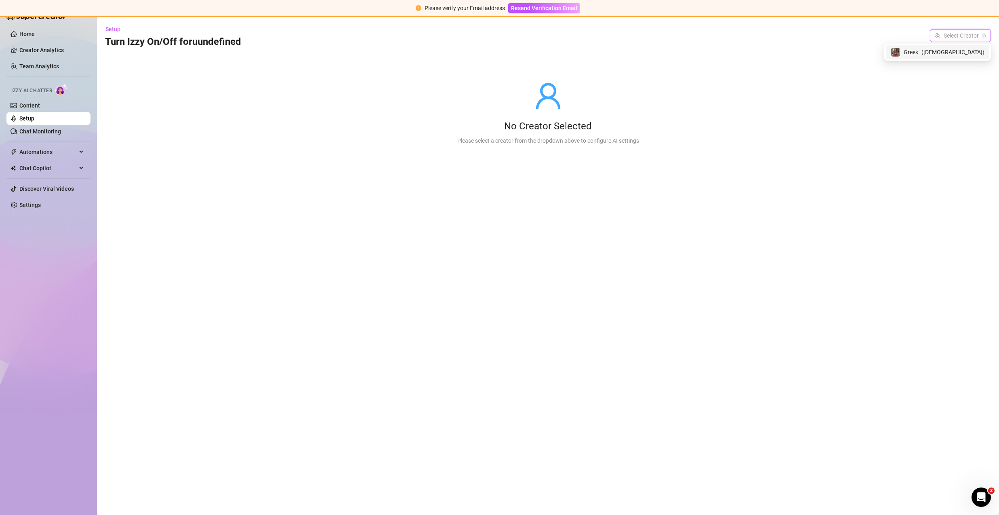  What do you see at coordinates (544, 8) in the screenshot?
I see `span: Resend Verification Email` at bounding box center [544, 8].